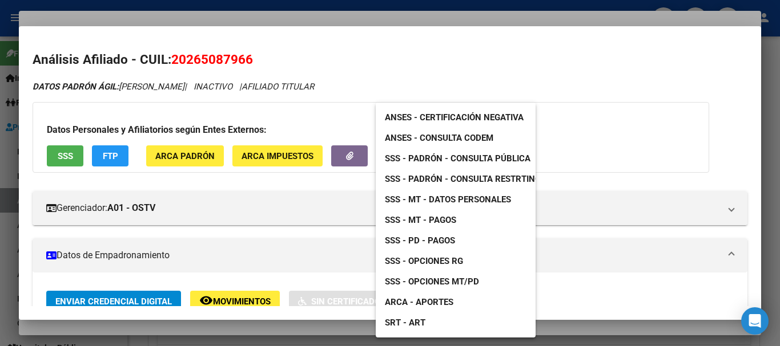 The width and height of the screenshot is (780, 346). Describe the element at coordinates (419, 302) in the screenshot. I see `a: ARCA - Aportes` at that location.